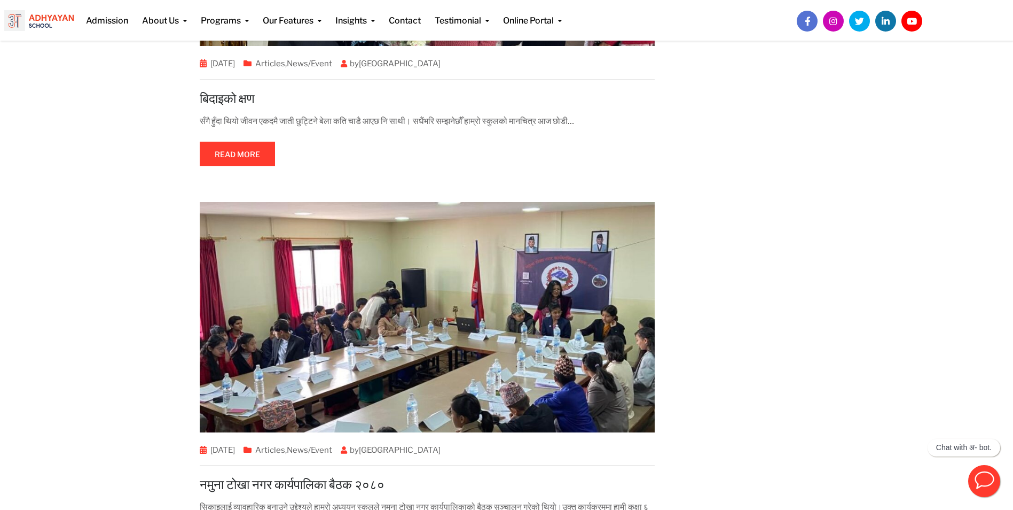 The image size is (1013, 510). I want to click on p: Chat with अ- bot., so click(964, 447).